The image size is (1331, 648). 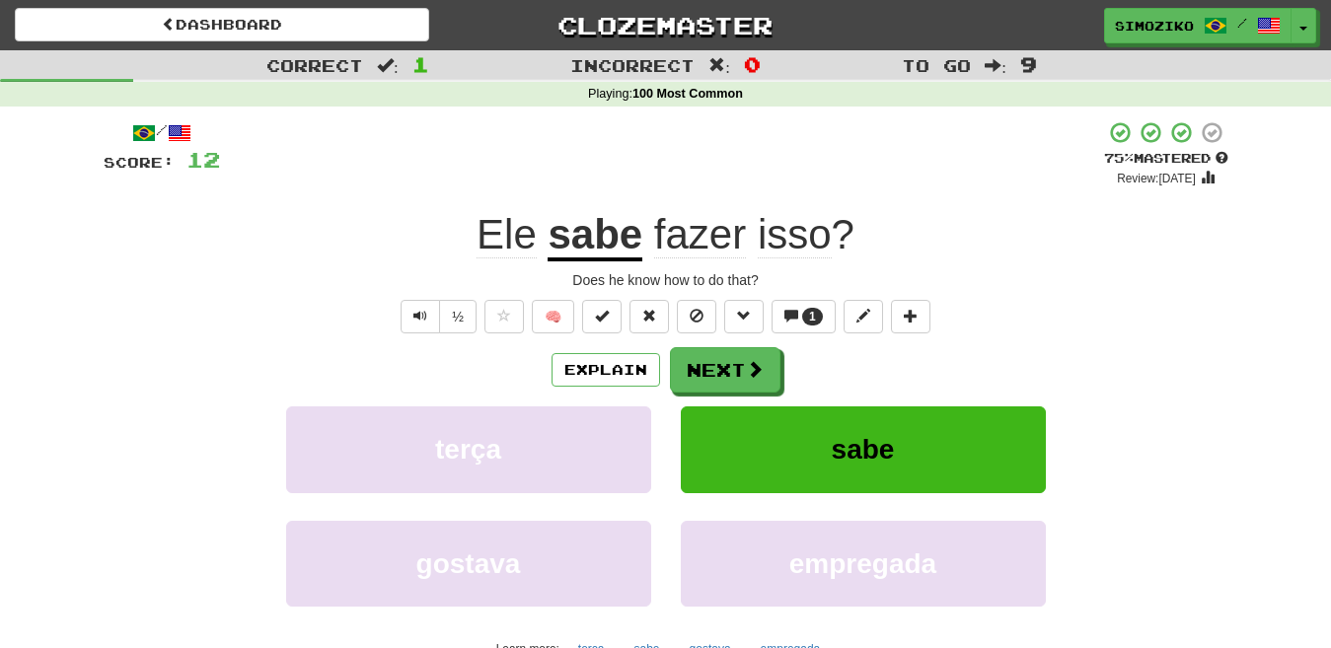 I want to click on button: gostava, so click(x=469, y=564).